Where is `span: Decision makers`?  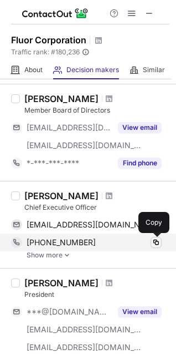 span: Decision makers is located at coordinates (93, 70).